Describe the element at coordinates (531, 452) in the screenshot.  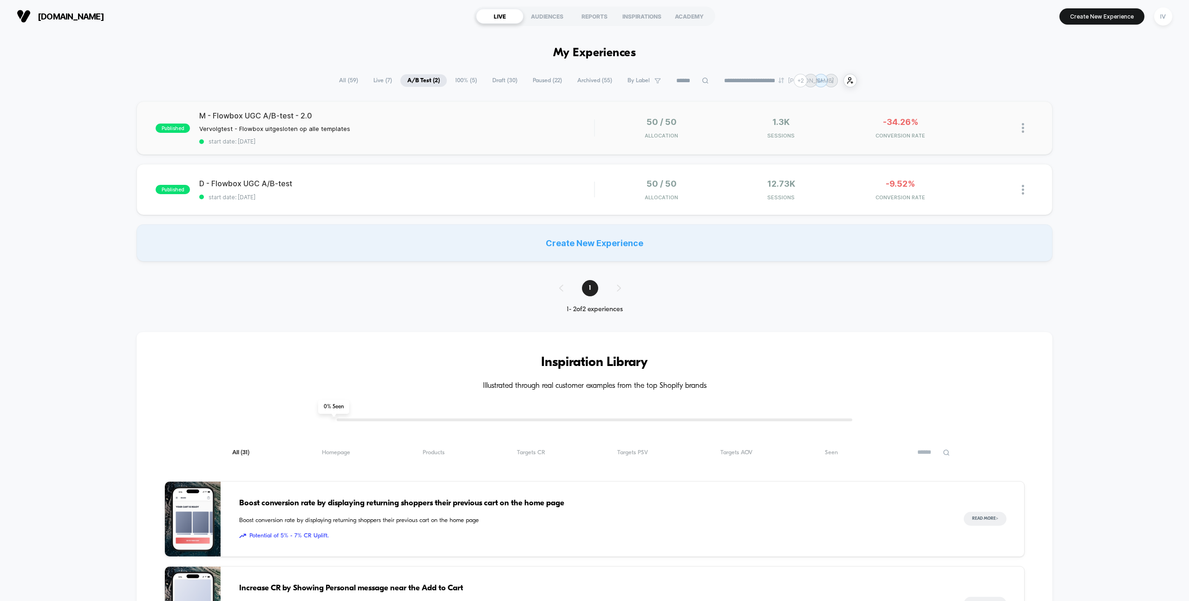
I see `span: Targets CR` at that location.